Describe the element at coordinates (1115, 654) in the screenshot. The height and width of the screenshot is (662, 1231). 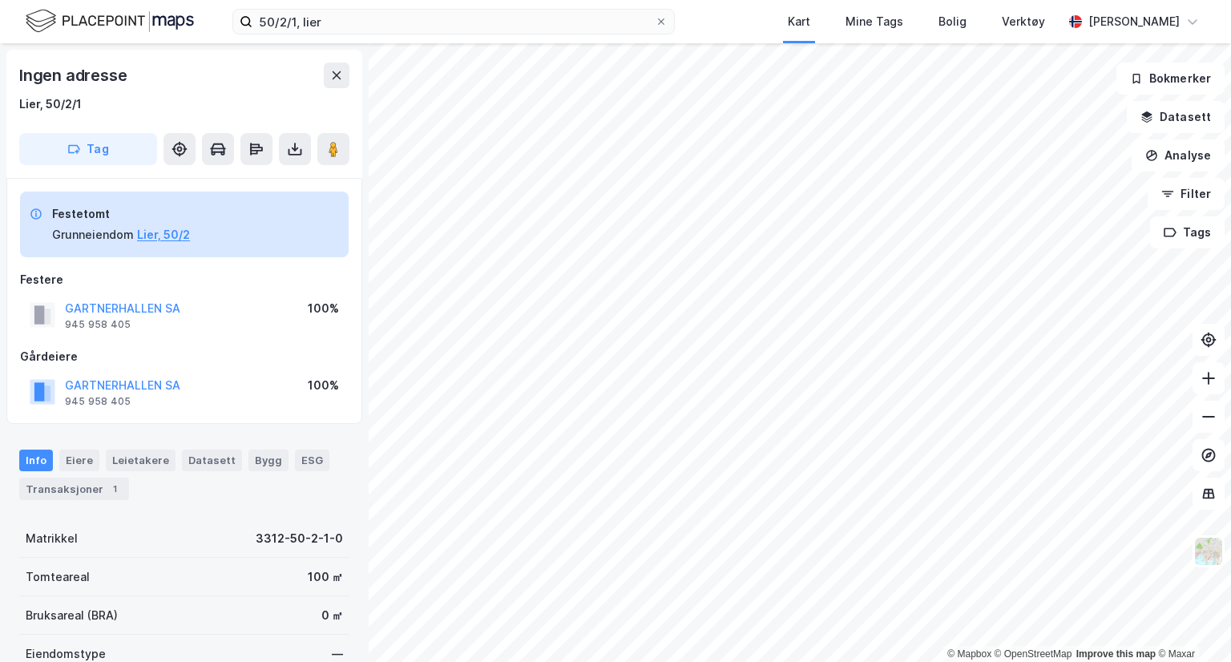
I see `a: Improve this map` at that location.